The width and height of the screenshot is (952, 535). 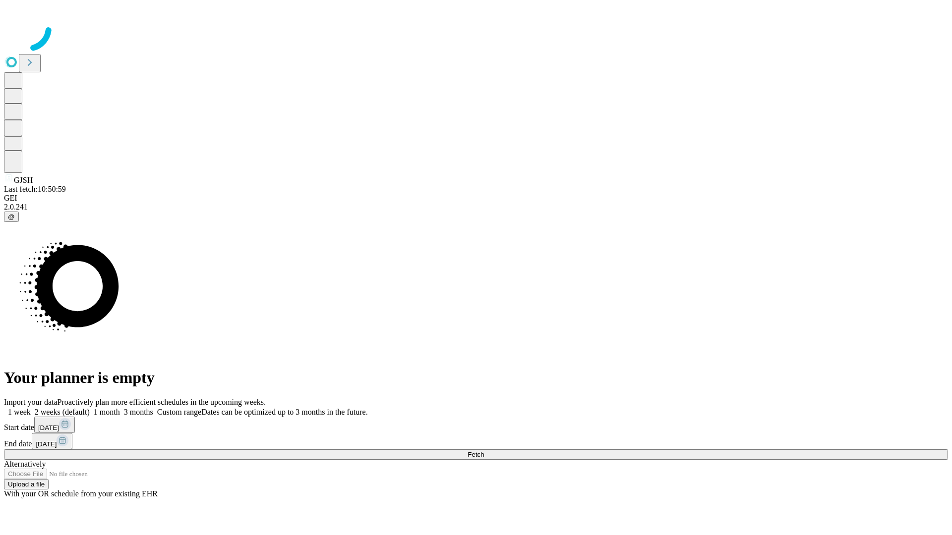 What do you see at coordinates (476, 378) in the screenshot?
I see `h1: Your planner is empty` at bounding box center [476, 378].